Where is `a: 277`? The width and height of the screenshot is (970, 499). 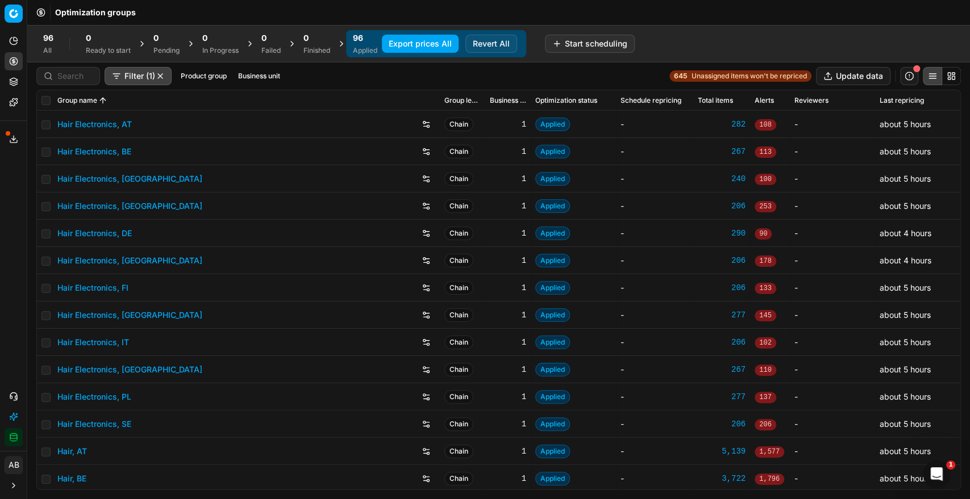
a: 277 is located at coordinates (721, 315).